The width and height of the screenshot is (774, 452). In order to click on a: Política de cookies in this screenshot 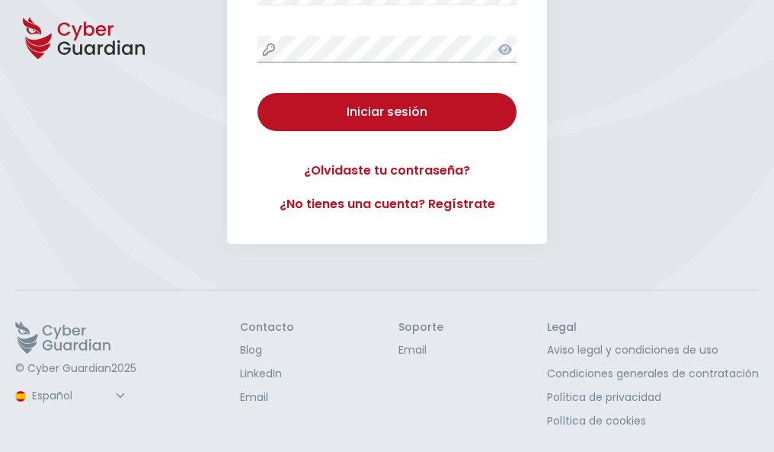, I will do `click(653, 420)`.